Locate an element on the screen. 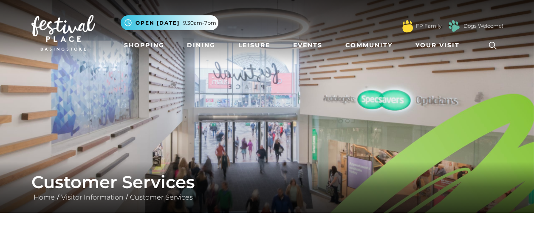 The height and width of the screenshot is (240, 534). a: Community is located at coordinates (369, 45).